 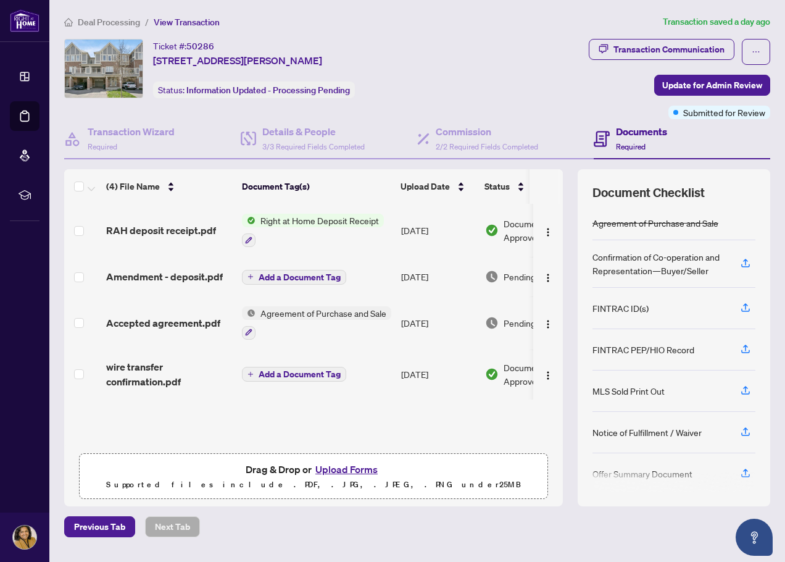 What do you see at coordinates (659, 264) in the screenshot?
I see `div: Confirmation of Co-operation and Representation—Buyer/Seller` at bounding box center [659, 264].